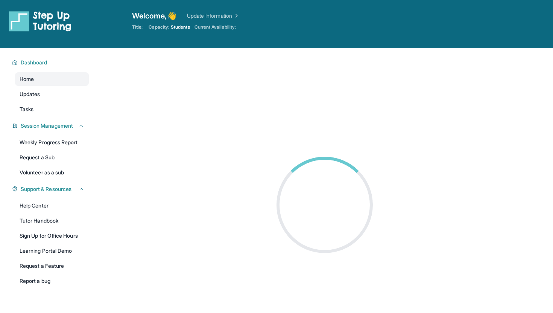 The height and width of the screenshot is (313, 553). Describe the element at coordinates (159, 27) in the screenshot. I see `span: Capacity:` at that location.